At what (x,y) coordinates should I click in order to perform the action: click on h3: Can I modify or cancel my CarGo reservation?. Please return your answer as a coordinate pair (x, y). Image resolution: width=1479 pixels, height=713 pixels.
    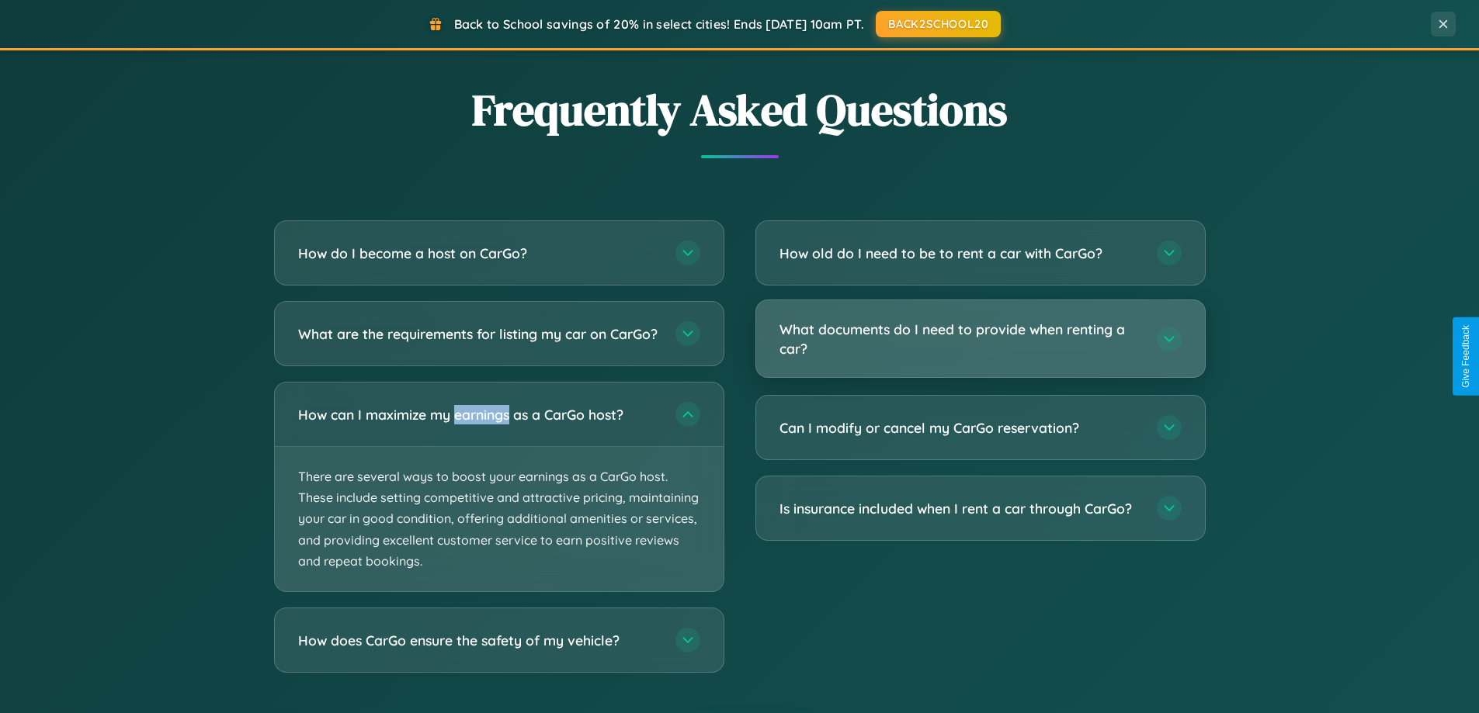
    Looking at the image, I should click on (960, 428).